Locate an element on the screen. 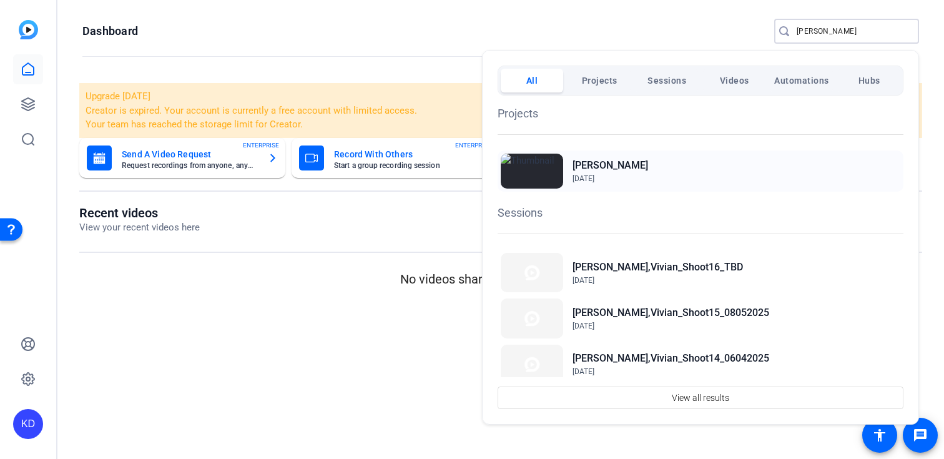 The width and height of the screenshot is (944, 459). span: Projects is located at coordinates (599, 80).